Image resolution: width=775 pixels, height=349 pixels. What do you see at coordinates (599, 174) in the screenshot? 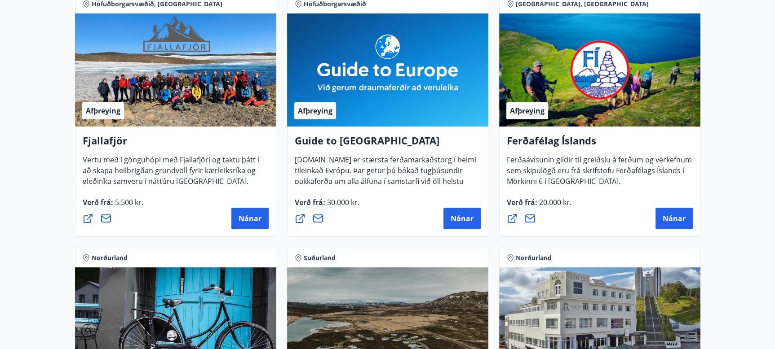
I see `span: Ferðaávísunin gildir til greiðslu á ferðum og verkefnum sem skipulögð eru frá skrifstofu Ferðafél...` at bounding box center [599, 174].